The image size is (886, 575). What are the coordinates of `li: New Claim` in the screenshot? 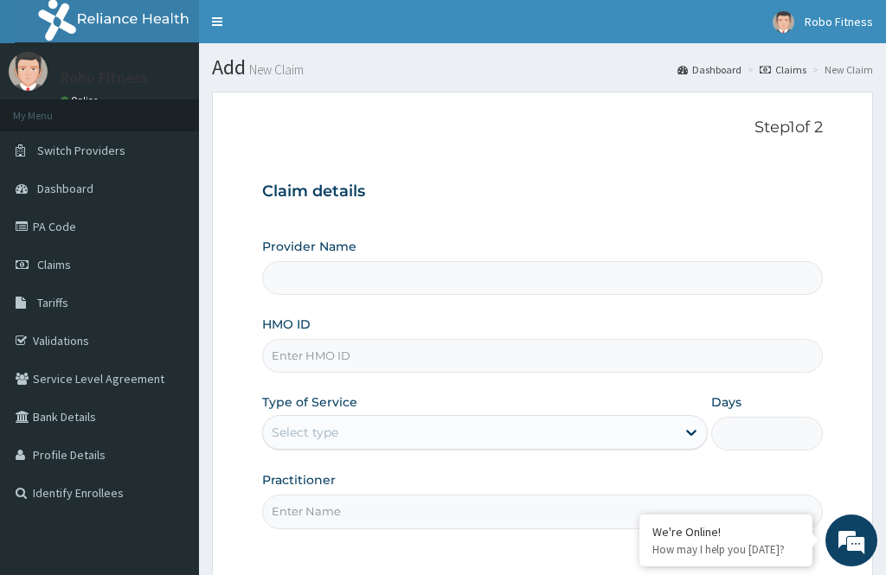 It's located at (840, 69).